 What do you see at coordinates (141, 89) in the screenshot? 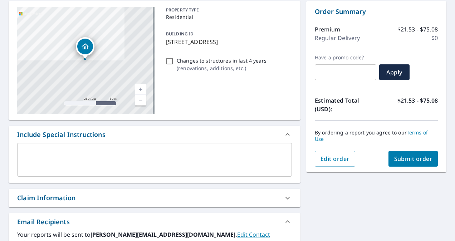
I see `a: Current Level 17, Zoom In` at bounding box center [141, 89].